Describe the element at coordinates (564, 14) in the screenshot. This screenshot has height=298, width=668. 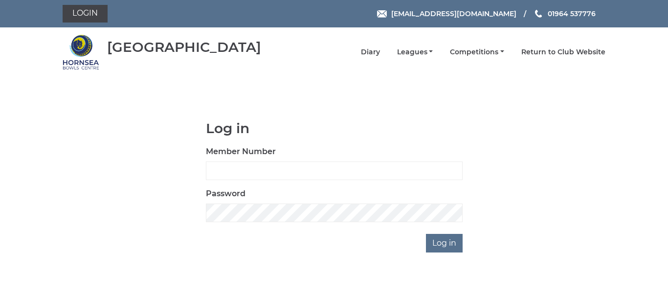
I see `a: Phone us 01964 537776` at that location.